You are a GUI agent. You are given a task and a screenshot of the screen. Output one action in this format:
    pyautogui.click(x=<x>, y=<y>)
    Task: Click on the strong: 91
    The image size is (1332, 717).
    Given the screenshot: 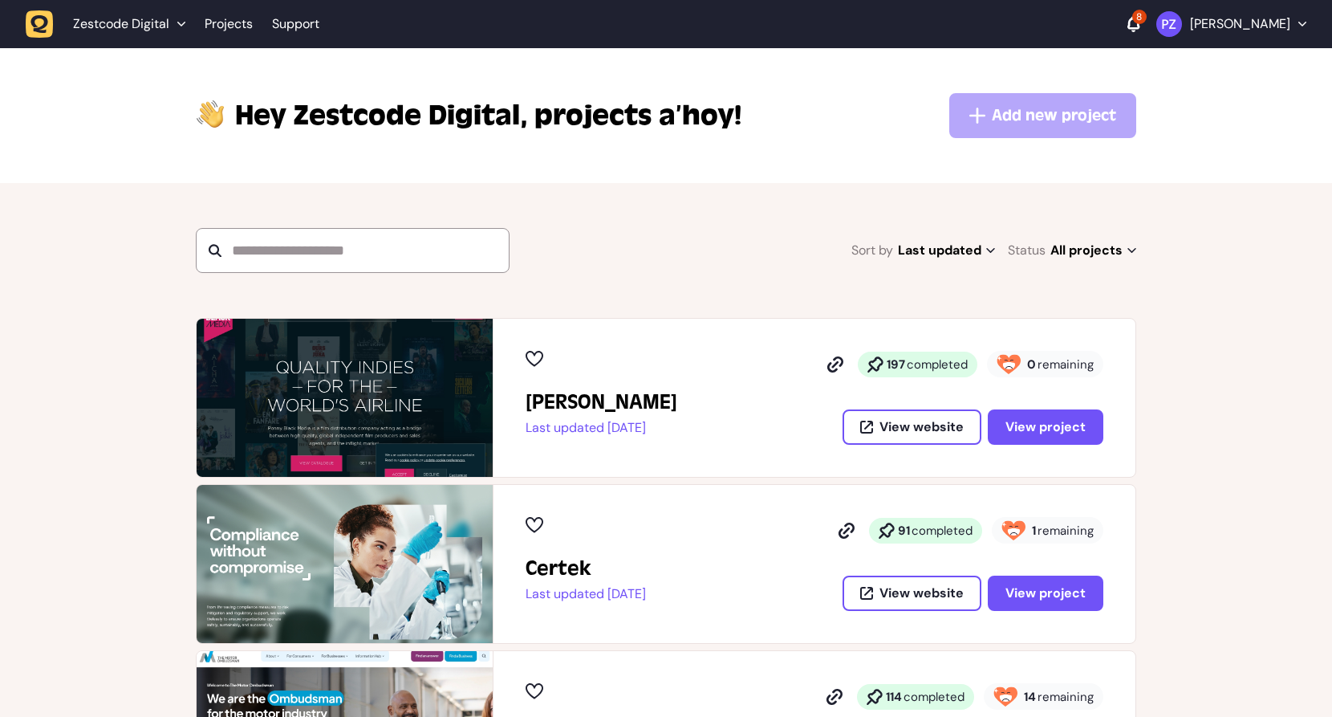 What is the action you would take?
    pyautogui.click(x=904, y=530)
    